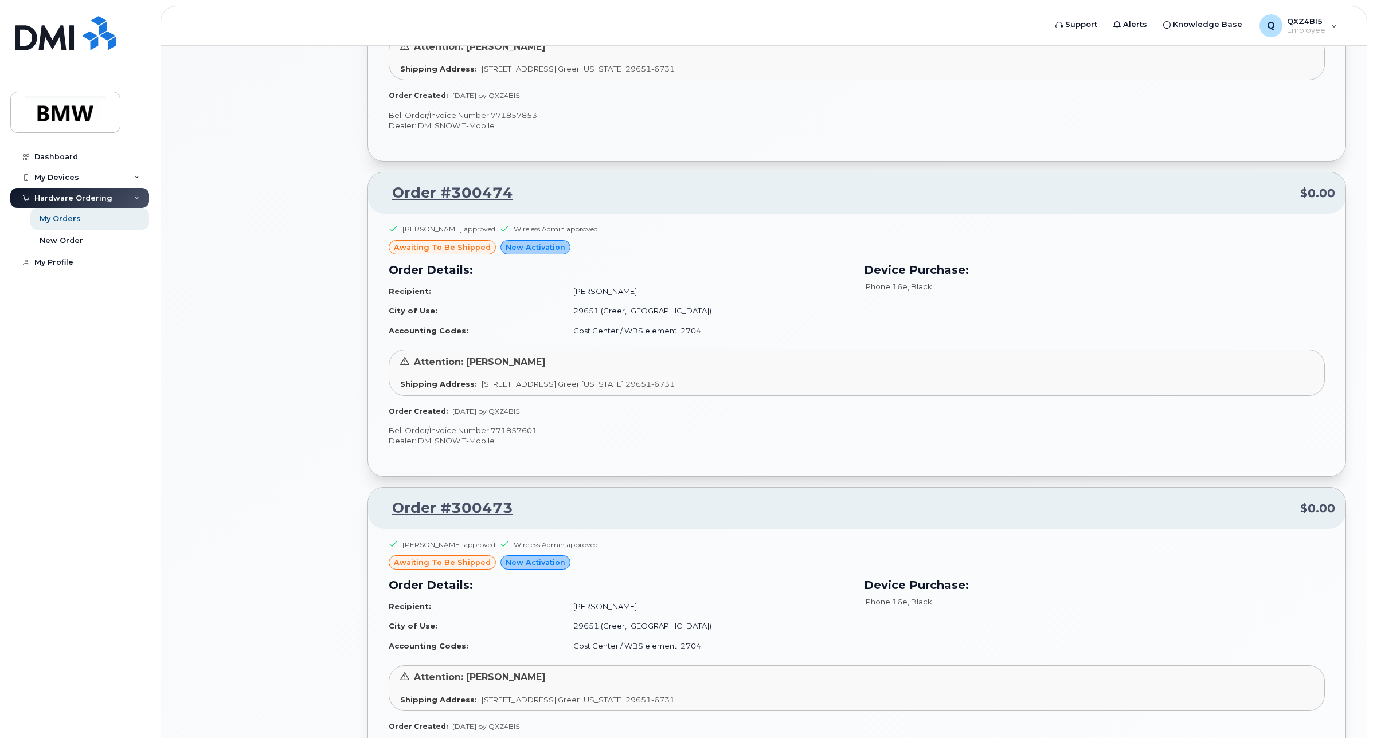 This screenshot has width=1373, height=738. I want to click on a: Knowledge Base, so click(1202, 25).